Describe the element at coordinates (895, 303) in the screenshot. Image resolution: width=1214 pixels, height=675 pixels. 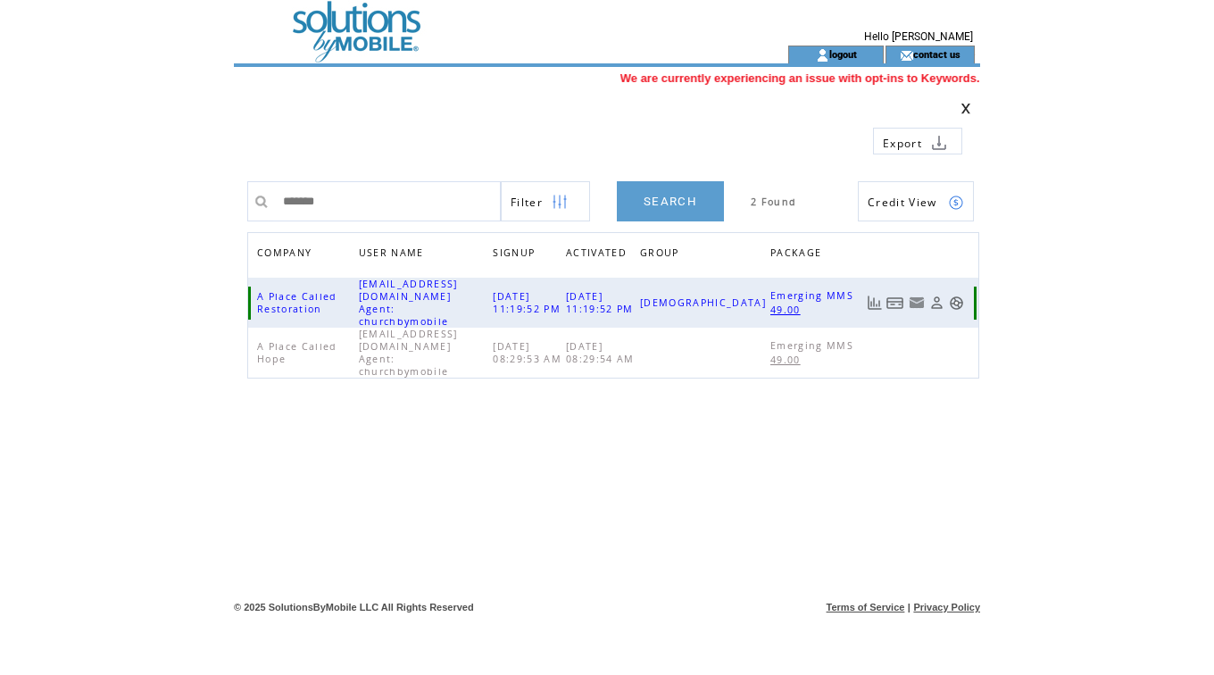
I see `a: View Bills` at that location.